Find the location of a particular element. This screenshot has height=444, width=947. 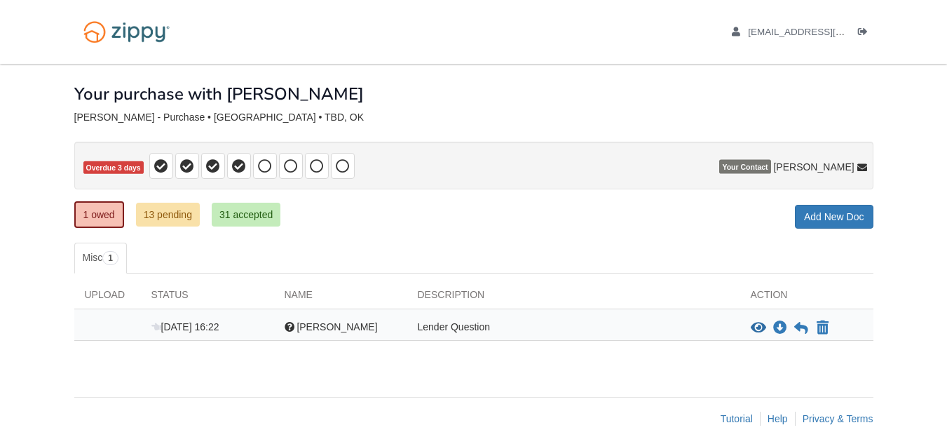

a: Privacy & Terms is located at coordinates (838, 418).